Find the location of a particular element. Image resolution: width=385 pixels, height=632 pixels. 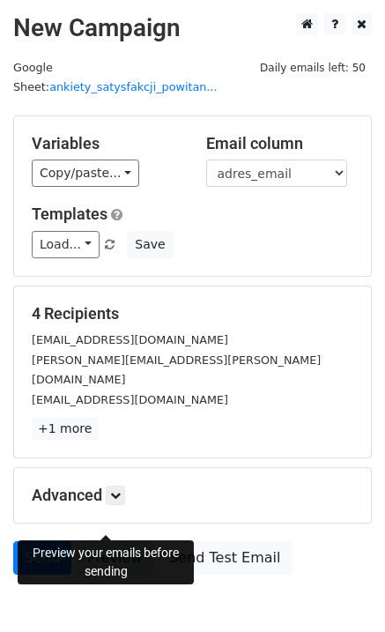

h2: New Campaign is located at coordinates (192, 28).